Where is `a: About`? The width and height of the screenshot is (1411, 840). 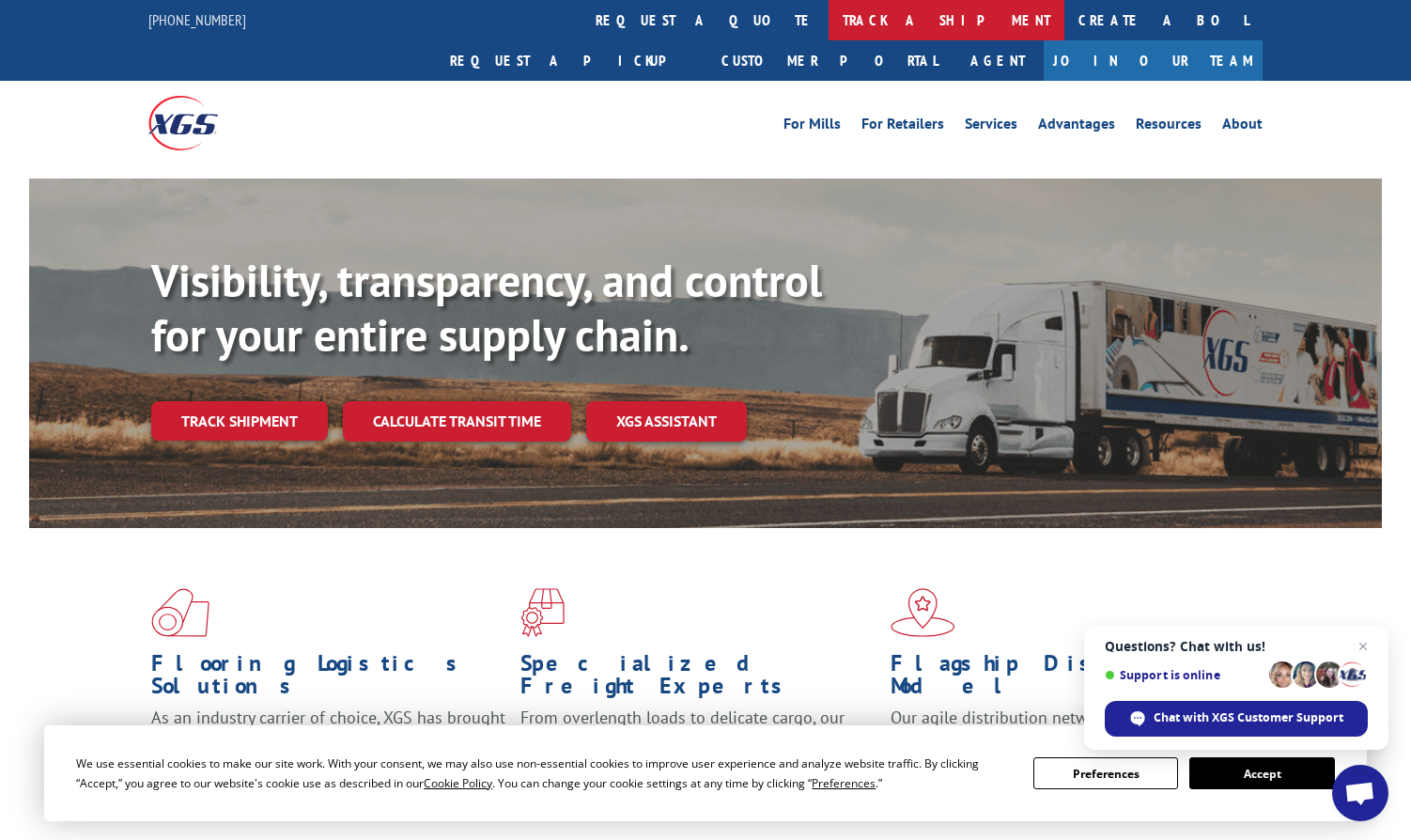
a: About is located at coordinates (1242, 127).